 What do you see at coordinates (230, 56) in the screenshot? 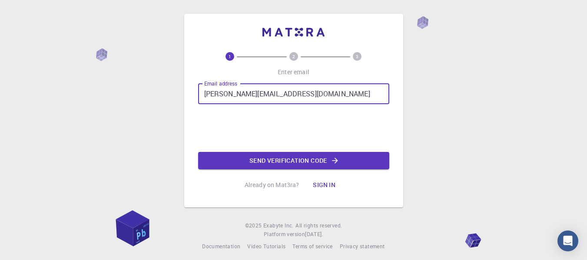
I see `text: 1` at bounding box center [230, 56].